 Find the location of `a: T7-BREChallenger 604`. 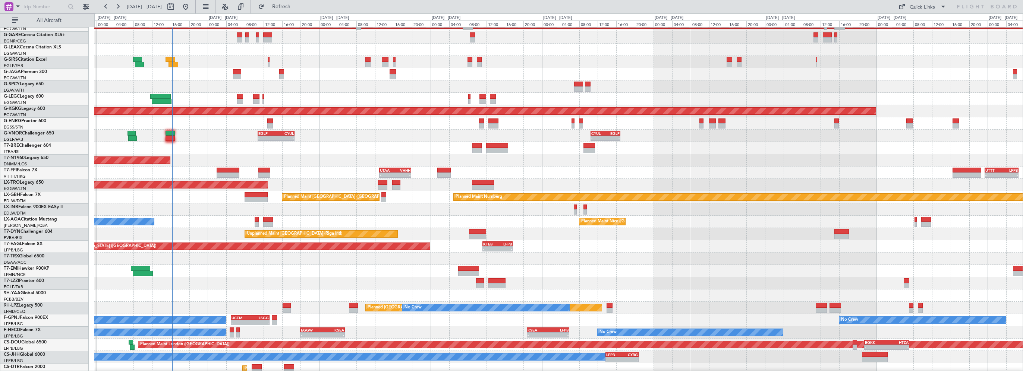

a: T7-BREChallenger 604 is located at coordinates (27, 146).